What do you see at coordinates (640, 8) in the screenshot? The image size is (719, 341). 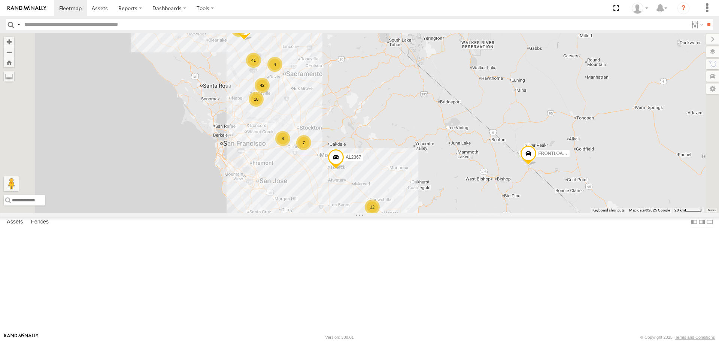 I see `div: David Lowrie` at bounding box center [640, 8].